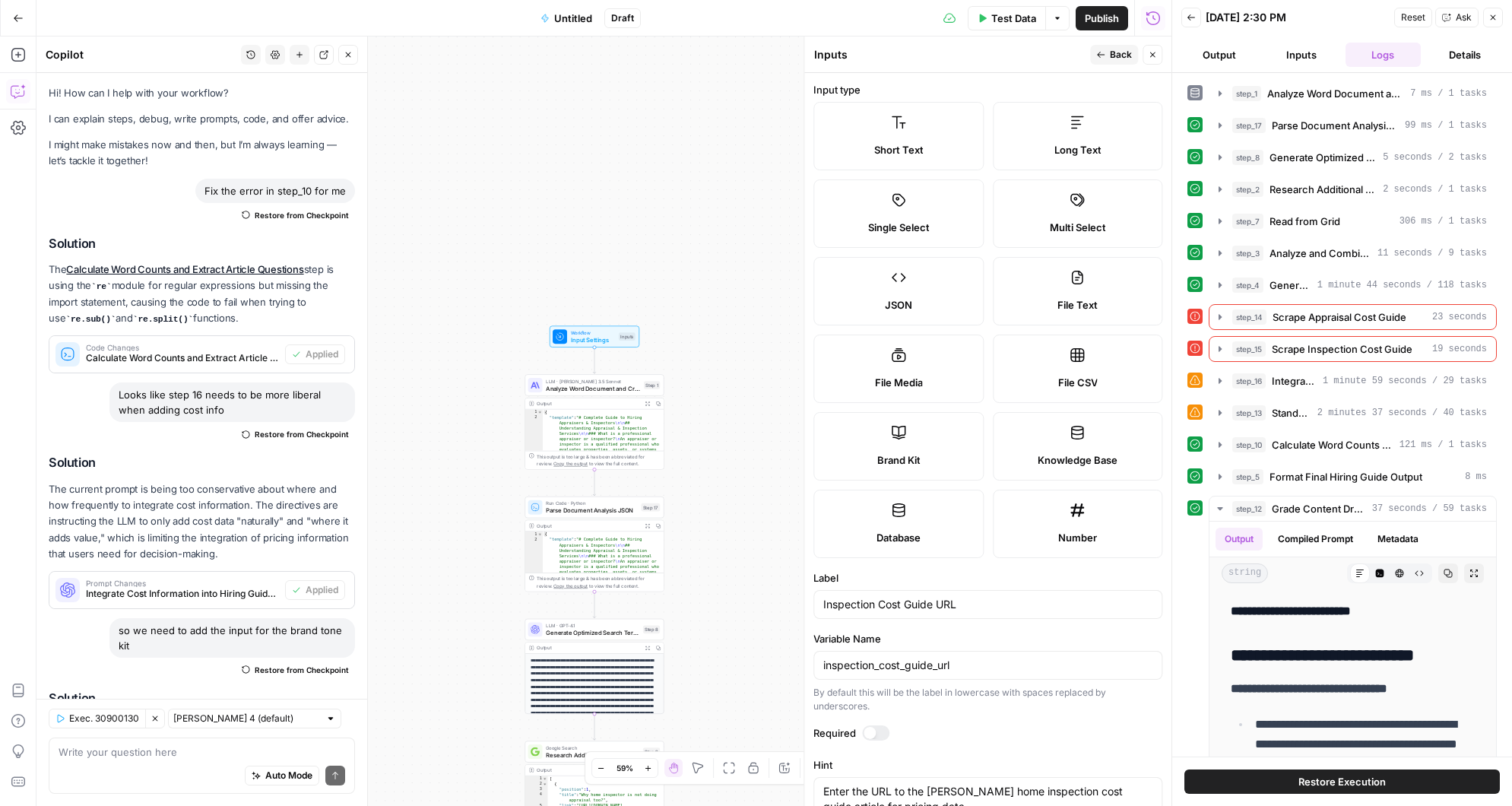 This screenshot has height=806, width=1512. I want to click on div: Step 8, so click(652, 630).